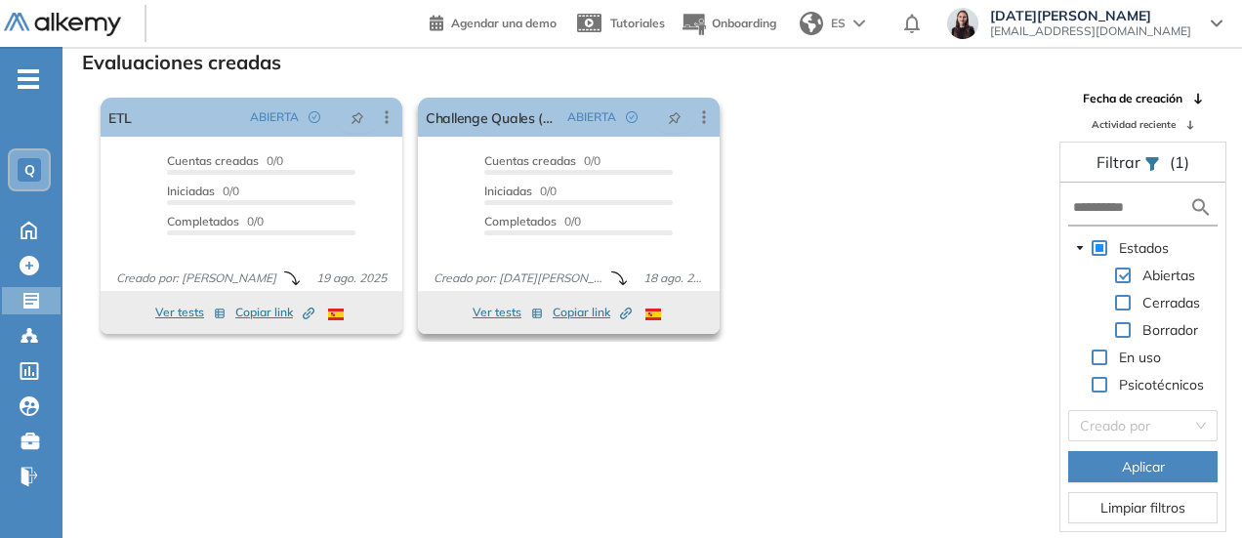 This screenshot has height=538, width=1242. Describe the element at coordinates (1143, 508) in the screenshot. I see `span: Limpiar filtros` at that location.